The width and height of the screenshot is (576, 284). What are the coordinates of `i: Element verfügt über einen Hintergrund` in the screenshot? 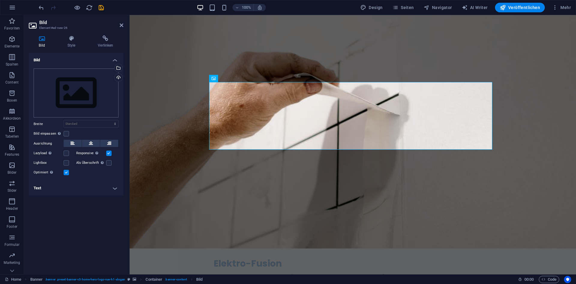 It's located at (134, 279).